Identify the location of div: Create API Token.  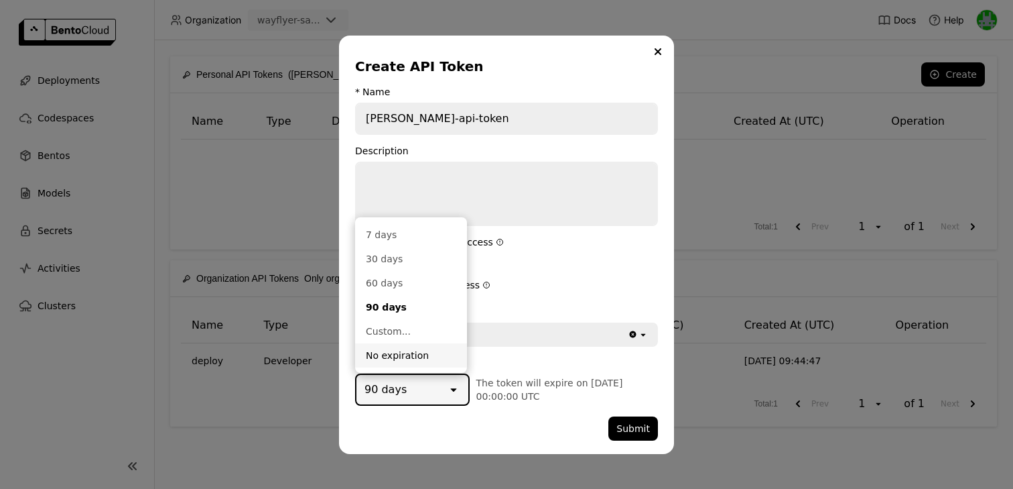
(504, 66).